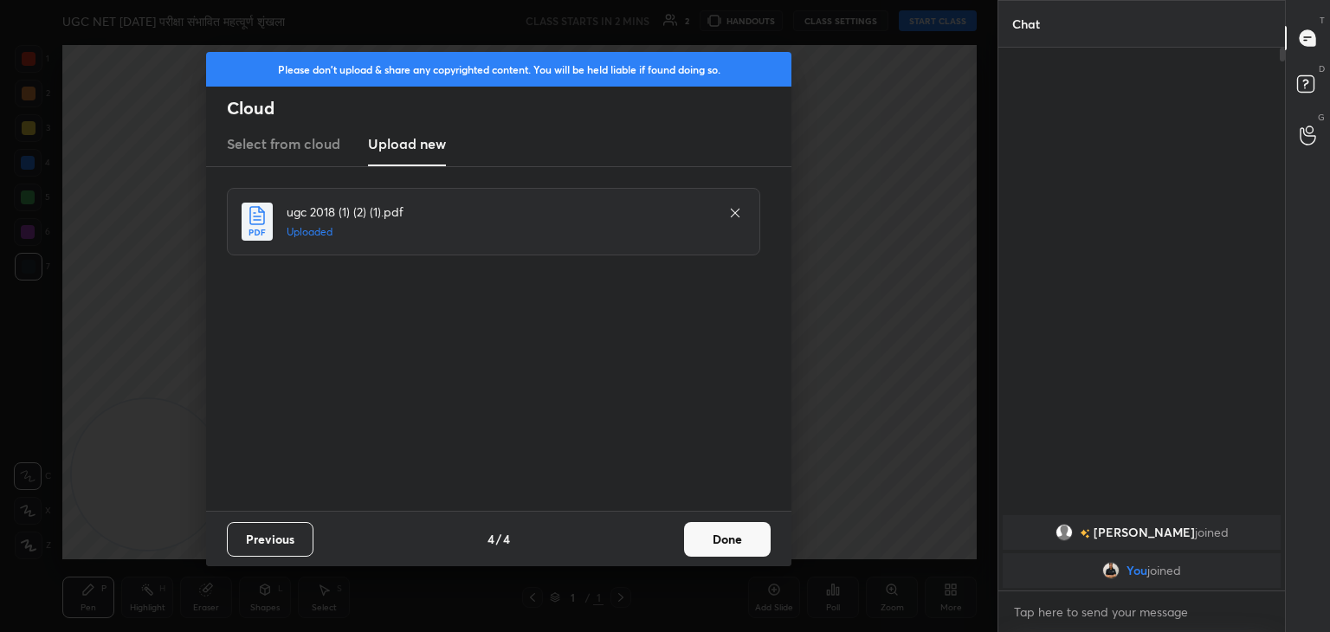 This screenshot has width=1330, height=632. Describe the element at coordinates (509, 108) in the screenshot. I see `h2: Cloud` at that location.